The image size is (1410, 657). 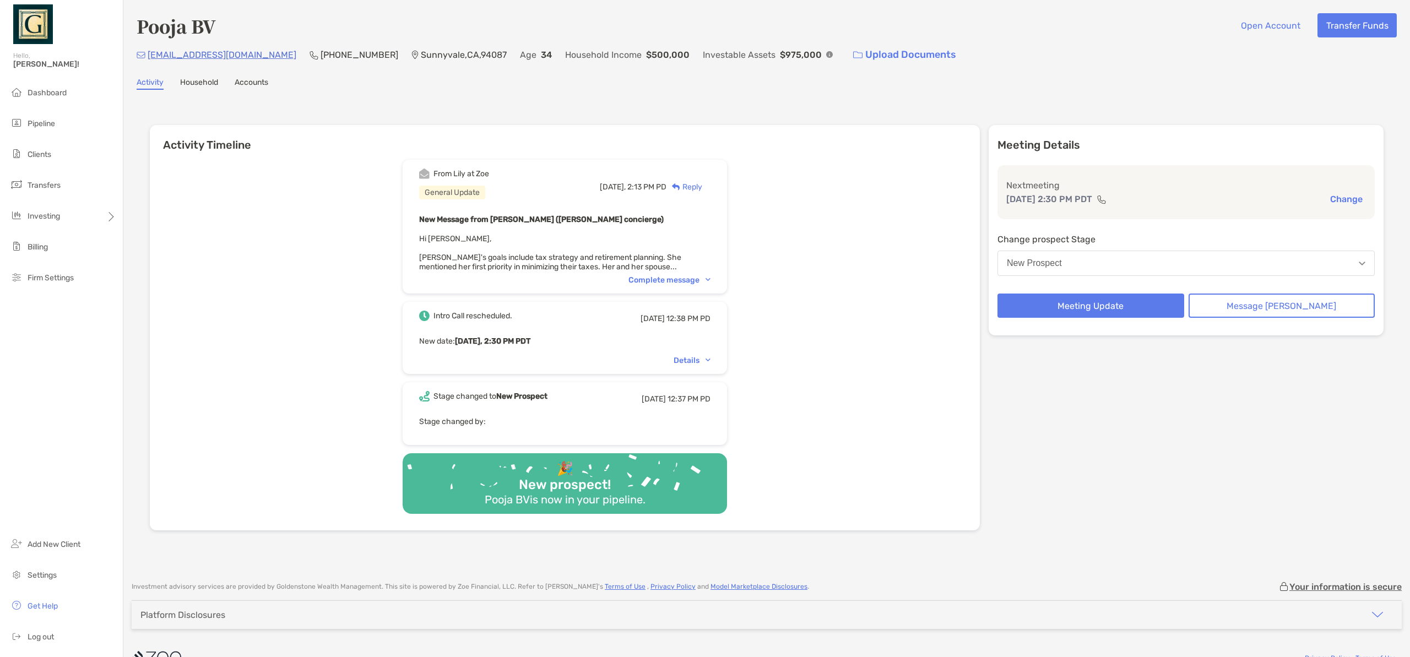 I want to click on span: Pipeline, so click(x=41, y=123).